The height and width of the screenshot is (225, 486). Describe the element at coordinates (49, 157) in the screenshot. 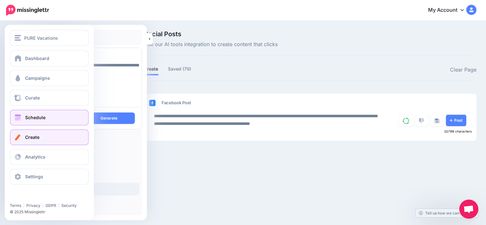

I see `a: Analytics` at that location.